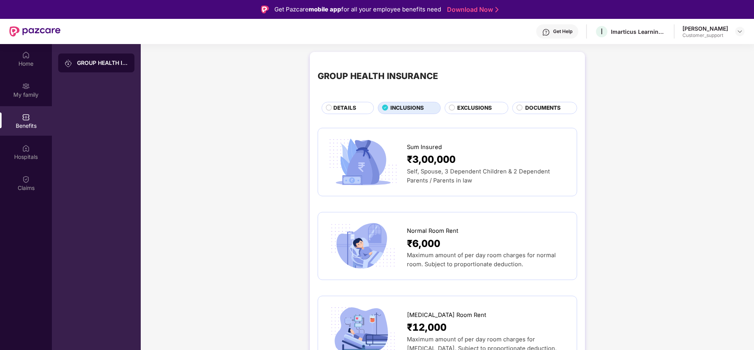  I want to click on span: INCLUSIONS, so click(407, 108).